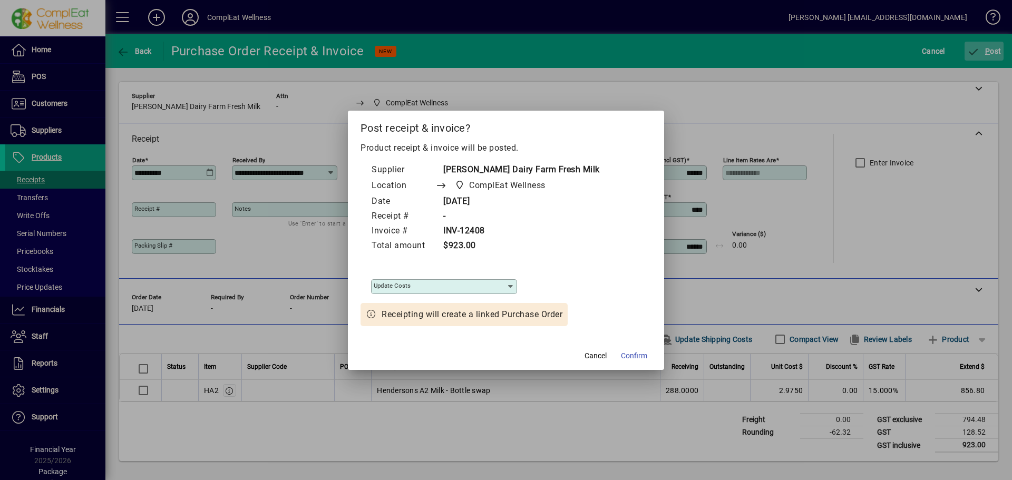 The width and height of the screenshot is (1012, 480). What do you see at coordinates (403, 217) in the screenshot?
I see `td: Receipt #` at bounding box center [403, 217].